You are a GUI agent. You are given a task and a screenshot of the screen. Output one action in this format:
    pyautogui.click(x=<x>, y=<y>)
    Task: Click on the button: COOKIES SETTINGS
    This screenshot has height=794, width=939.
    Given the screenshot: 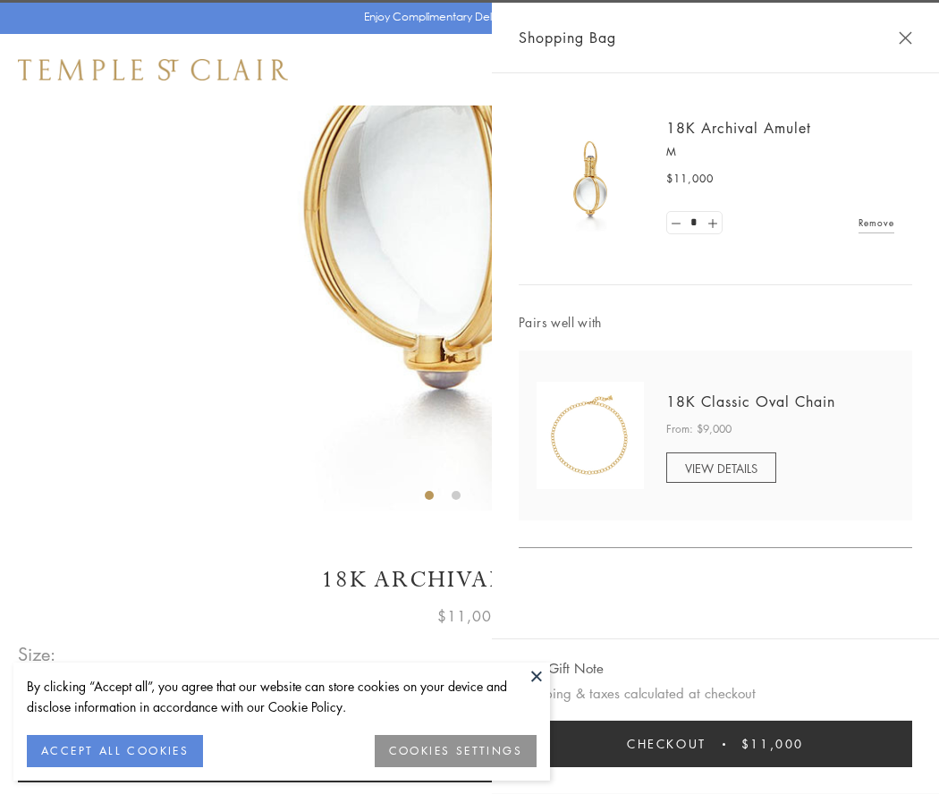 What is the action you would take?
    pyautogui.click(x=455, y=751)
    